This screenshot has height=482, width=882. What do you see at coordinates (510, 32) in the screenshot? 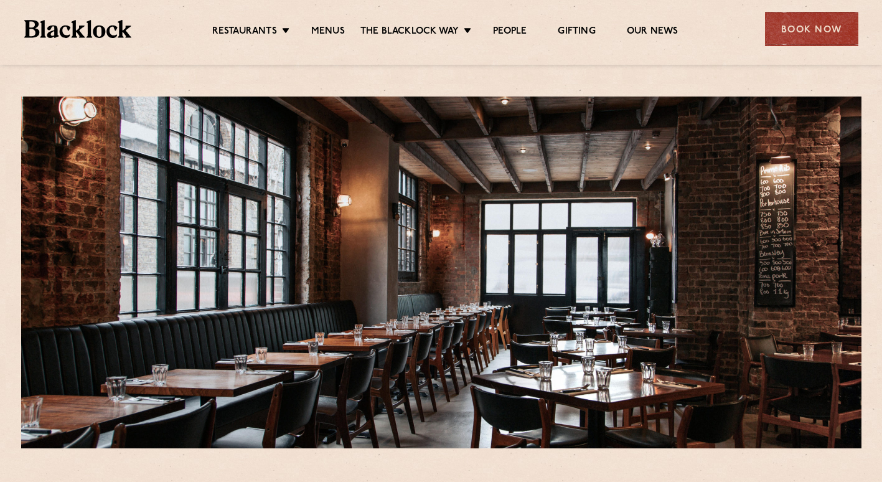
I see `a: People` at bounding box center [510, 32].